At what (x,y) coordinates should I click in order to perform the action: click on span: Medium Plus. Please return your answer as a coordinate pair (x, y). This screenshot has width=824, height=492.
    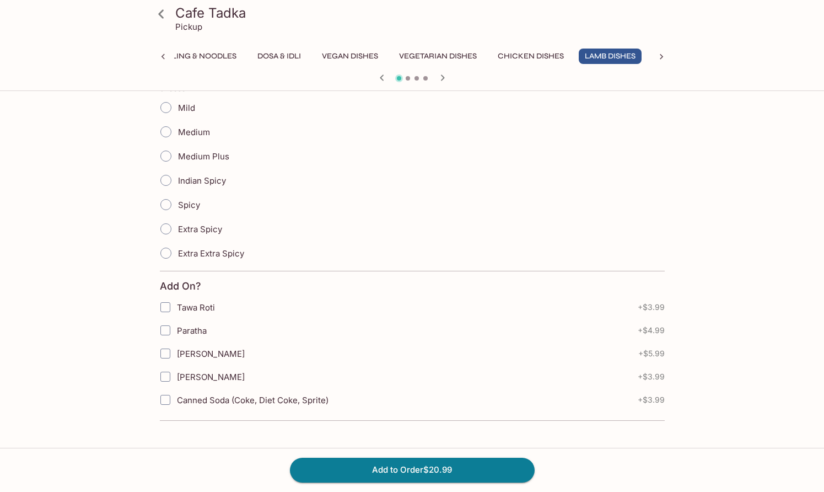
    Looking at the image, I should click on (203, 156).